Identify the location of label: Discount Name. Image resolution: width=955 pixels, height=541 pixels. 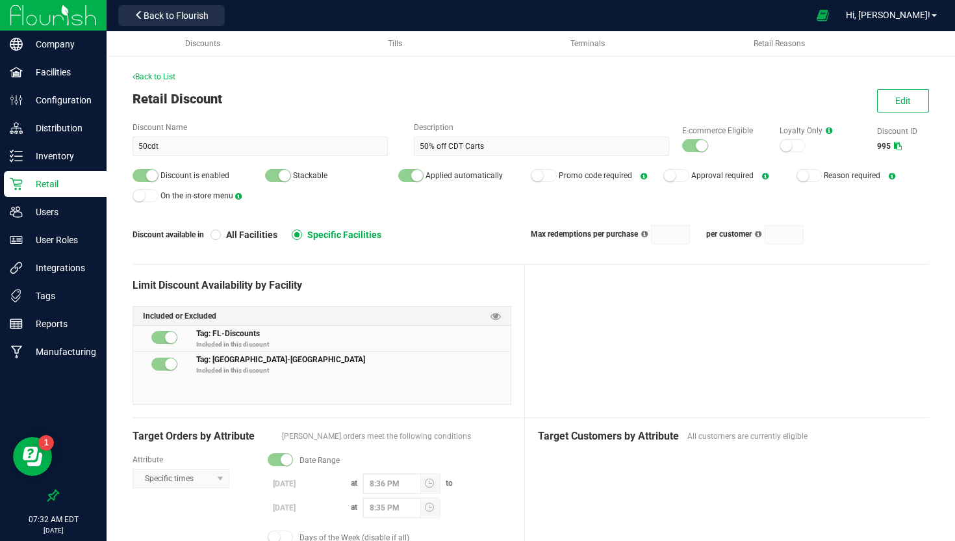
(260, 127).